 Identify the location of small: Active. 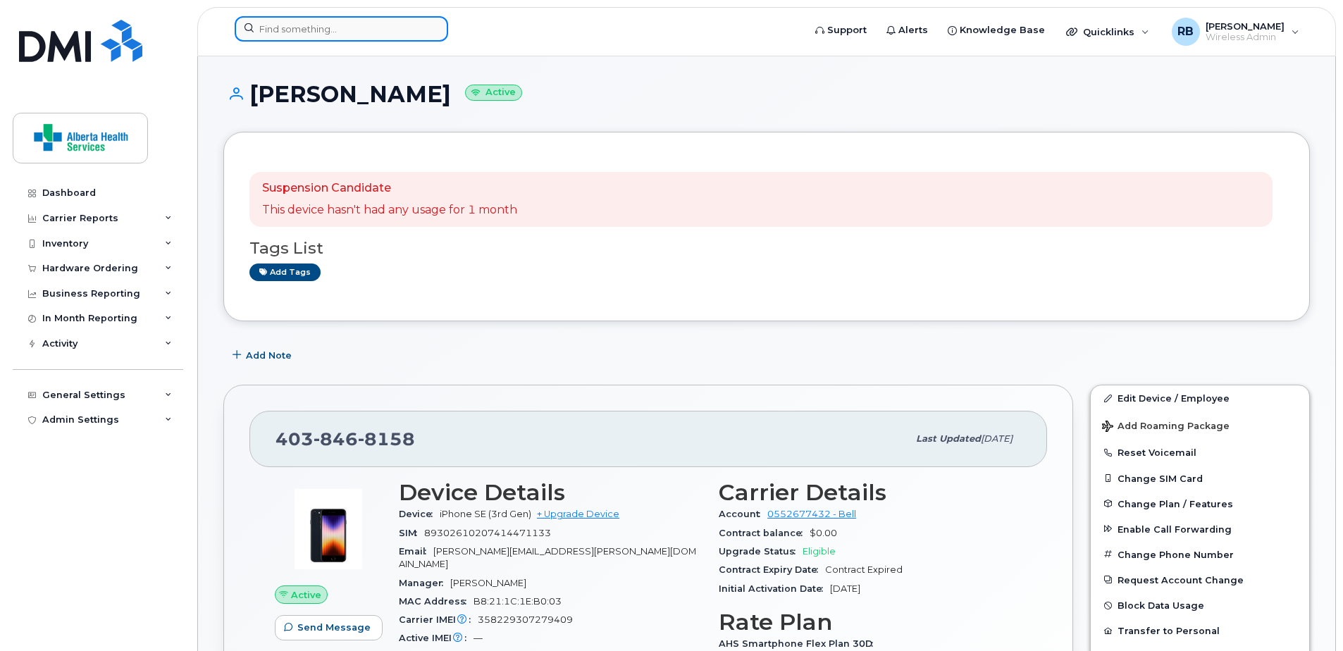
(493, 92).